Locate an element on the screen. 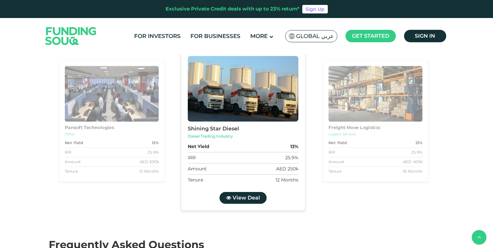 This screenshot has width=493, height=248. div: Exclusive Private Credit deals with up to 23% return* is located at coordinates (233, 9).